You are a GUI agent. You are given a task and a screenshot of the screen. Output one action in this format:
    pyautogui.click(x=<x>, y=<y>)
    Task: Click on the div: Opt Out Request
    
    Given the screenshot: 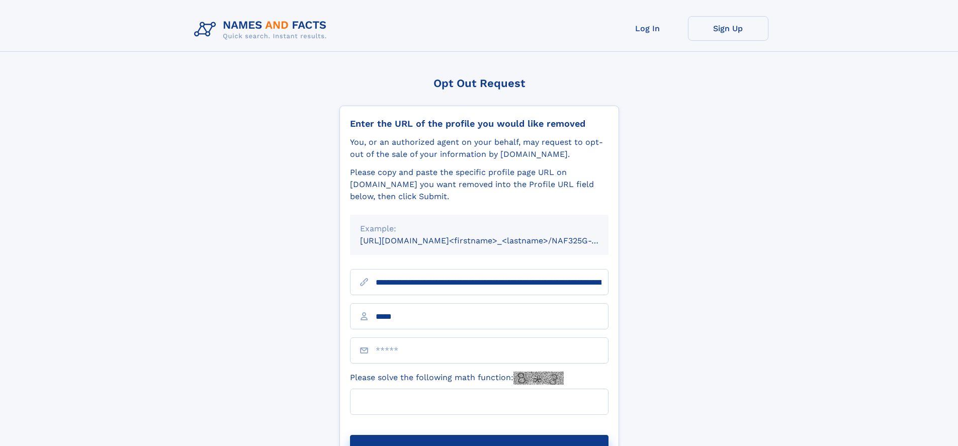 What is the action you would take?
    pyautogui.click(x=479, y=83)
    